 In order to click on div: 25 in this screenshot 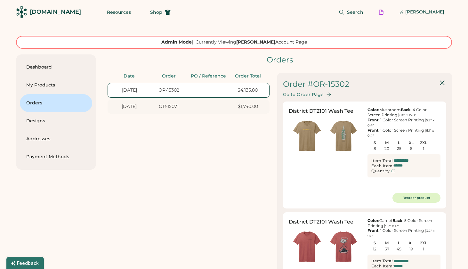, I will do `click(399, 149)`.